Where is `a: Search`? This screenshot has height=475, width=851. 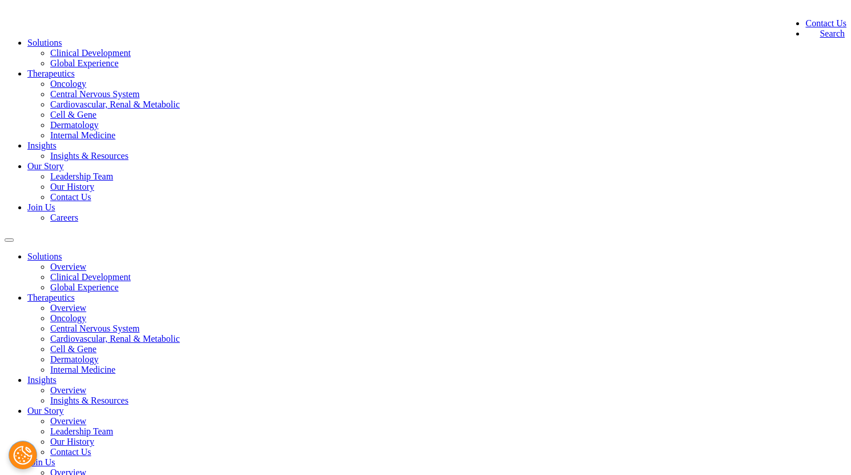
a: Search is located at coordinates (825, 33).